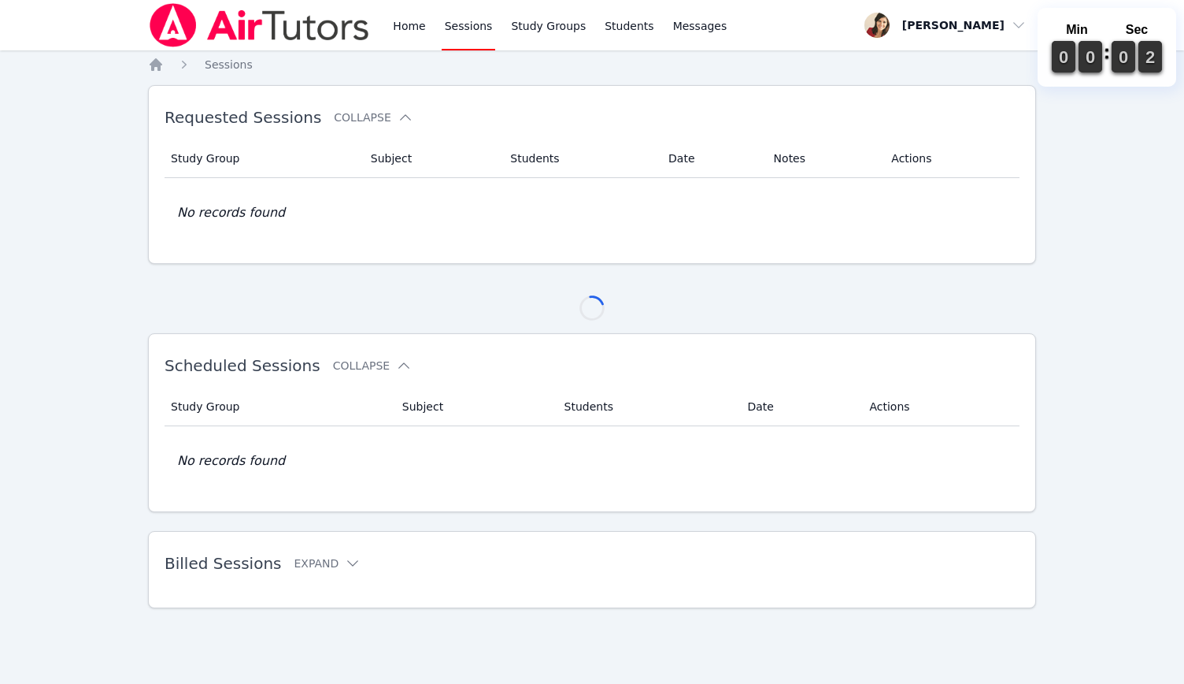  I want to click on span: Scheduled Sessions, so click(243, 365).